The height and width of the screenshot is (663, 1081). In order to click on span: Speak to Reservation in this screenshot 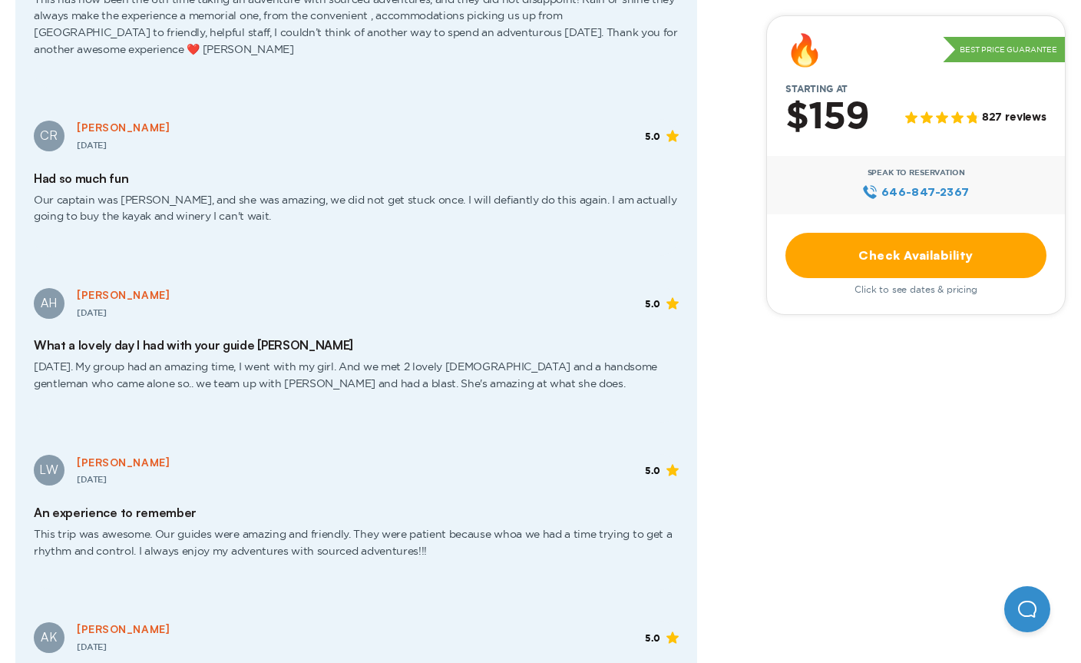, I will do `click(916, 173)`.